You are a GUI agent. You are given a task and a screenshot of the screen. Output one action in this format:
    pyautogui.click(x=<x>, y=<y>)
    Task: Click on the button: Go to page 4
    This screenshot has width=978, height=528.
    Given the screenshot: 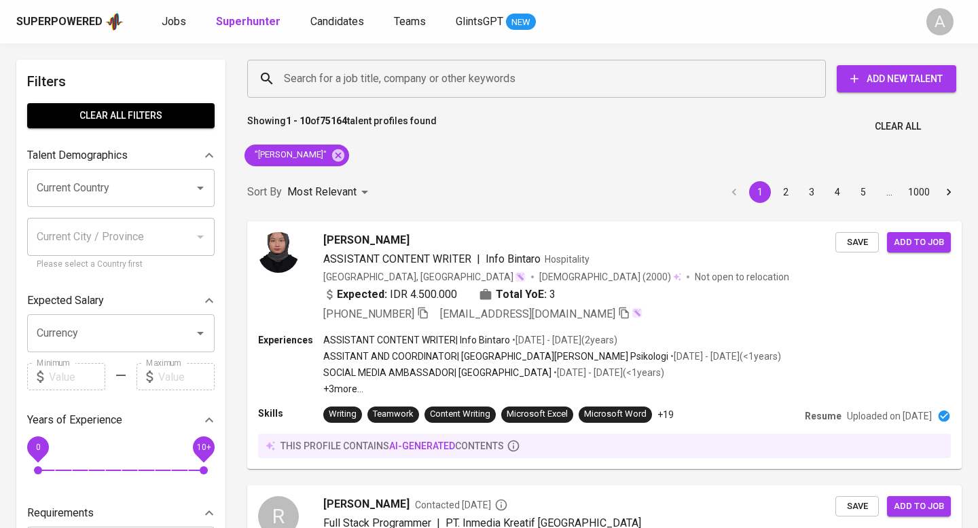 What is the action you would take?
    pyautogui.click(x=837, y=192)
    